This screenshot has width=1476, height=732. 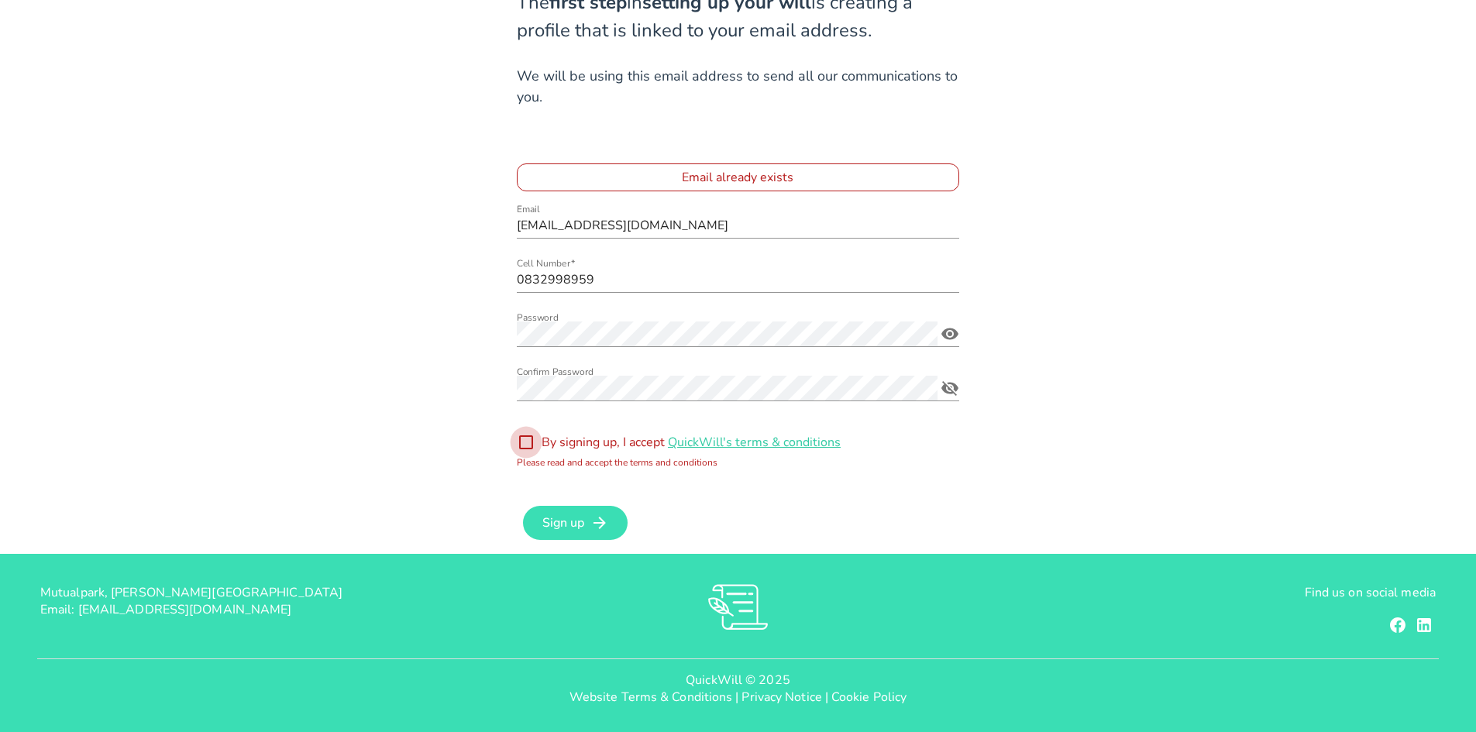 What do you see at coordinates (537, 318) in the screenshot?
I see `label: Password` at bounding box center [537, 318].